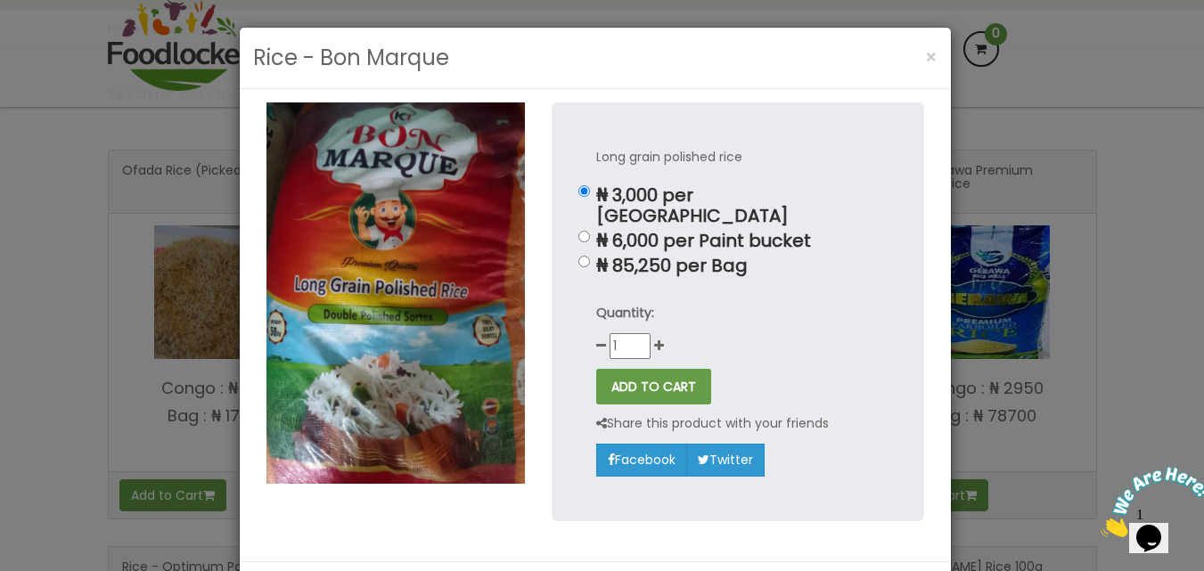 Image resolution: width=1204 pixels, height=571 pixels. Describe the element at coordinates (738, 241) in the screenshot. I see `p: ₦ 6,000 per Paint bucket` at that location.